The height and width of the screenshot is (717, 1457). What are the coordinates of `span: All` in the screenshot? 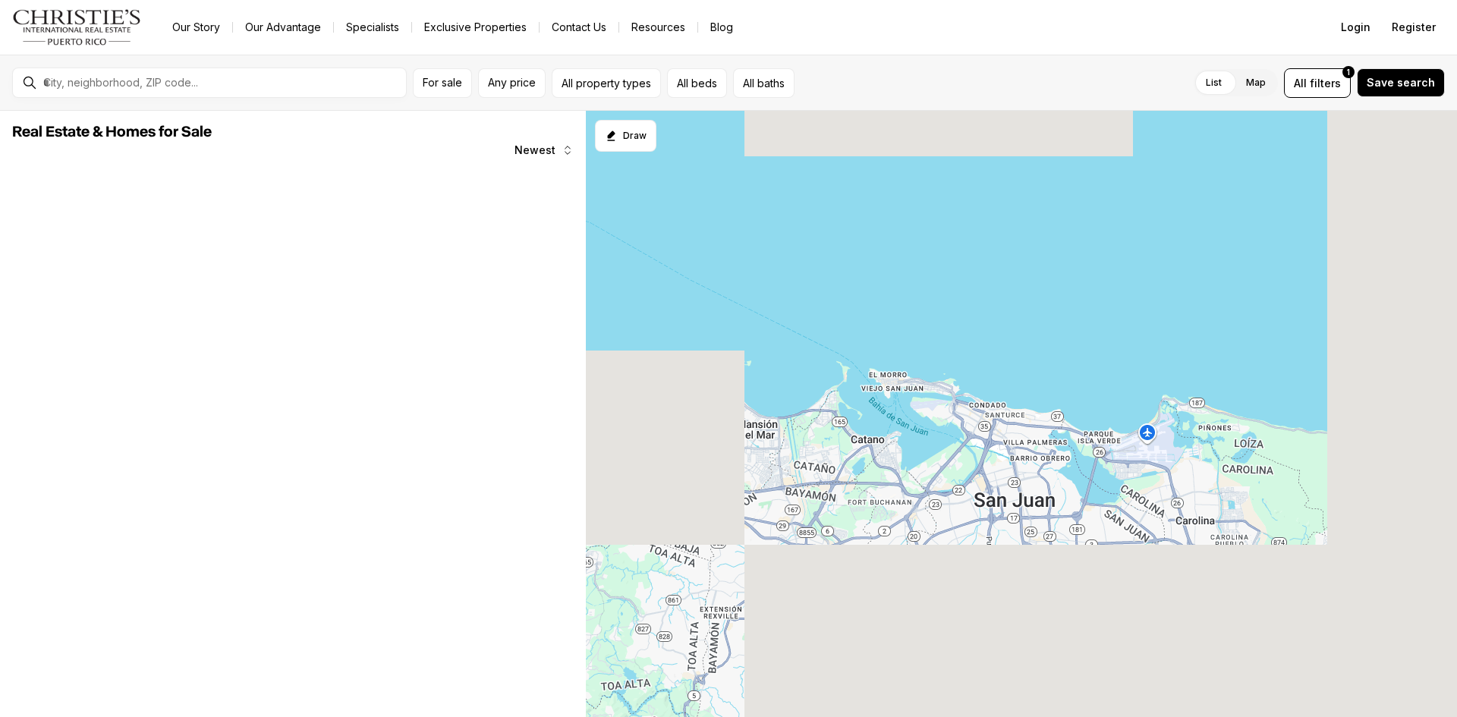 It's located at (1300, 83).